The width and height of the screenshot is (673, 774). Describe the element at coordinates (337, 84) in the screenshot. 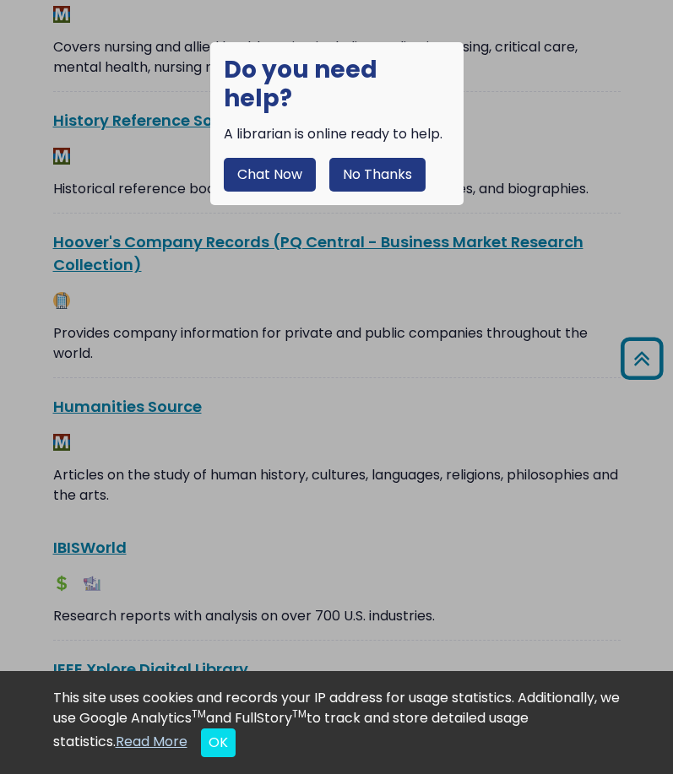

I see `h1: Do you need help?` at that location.